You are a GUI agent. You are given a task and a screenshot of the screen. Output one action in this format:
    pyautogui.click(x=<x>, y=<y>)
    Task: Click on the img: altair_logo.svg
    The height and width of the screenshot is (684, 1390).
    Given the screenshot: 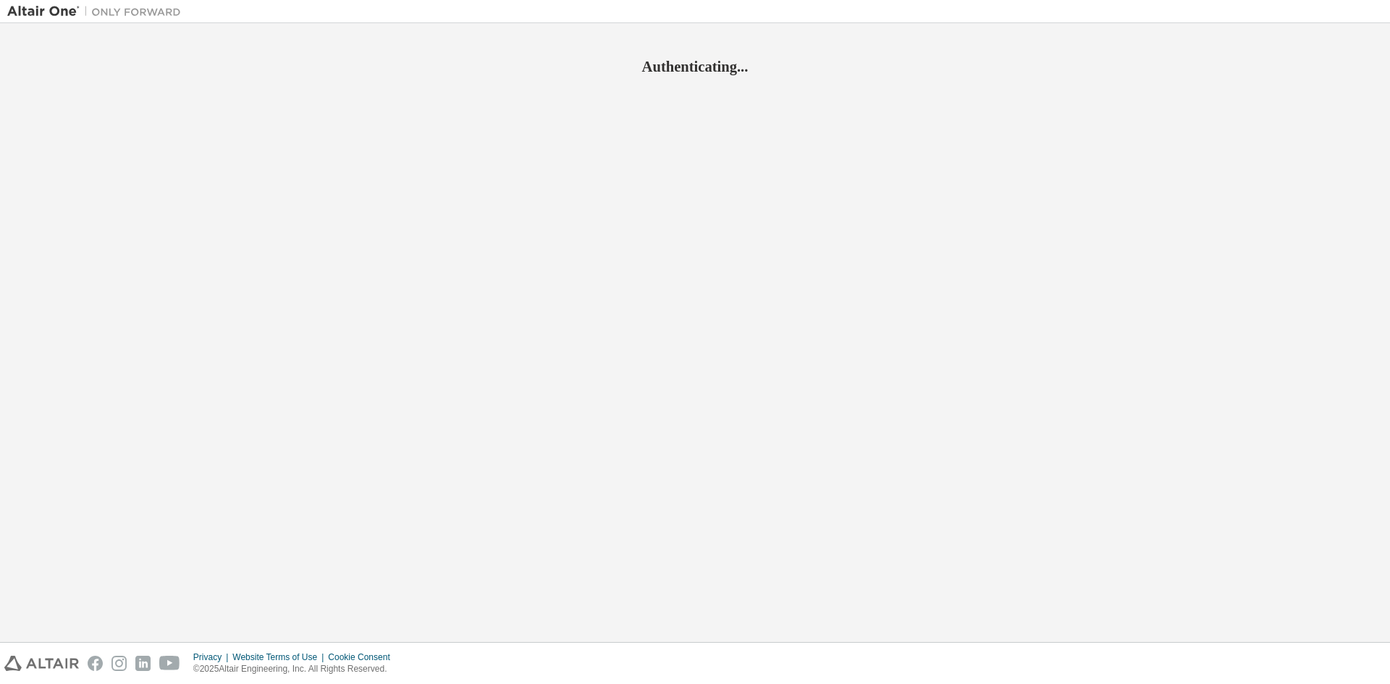 What is the action you would take?
    pyautogui.click(x=41, y=663)
    